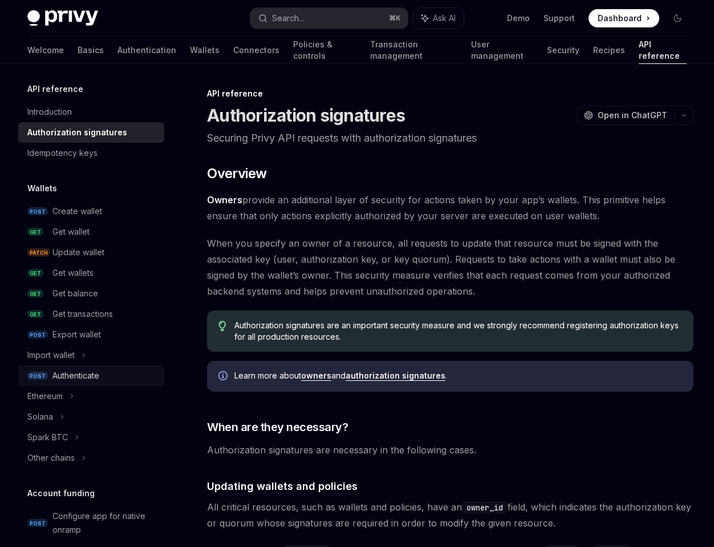  Describe the element at coordinates (325, 50) in the screenshot. I see `a: Policies & controls` at that location.